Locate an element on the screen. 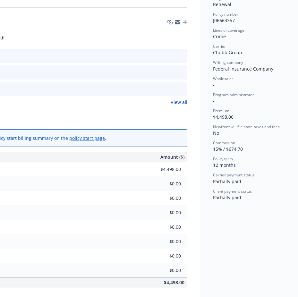 Image resolution: width=298 pixels, height=297 pixels. span: Writing company is located at coordinates (228, 62).